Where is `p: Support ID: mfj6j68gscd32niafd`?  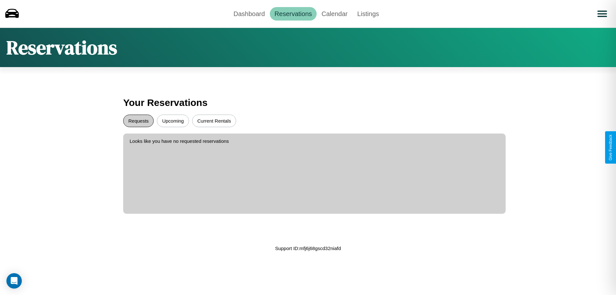 p: Support ID: mfj6j68gscd32niafd is located at coordinates (308, 248).